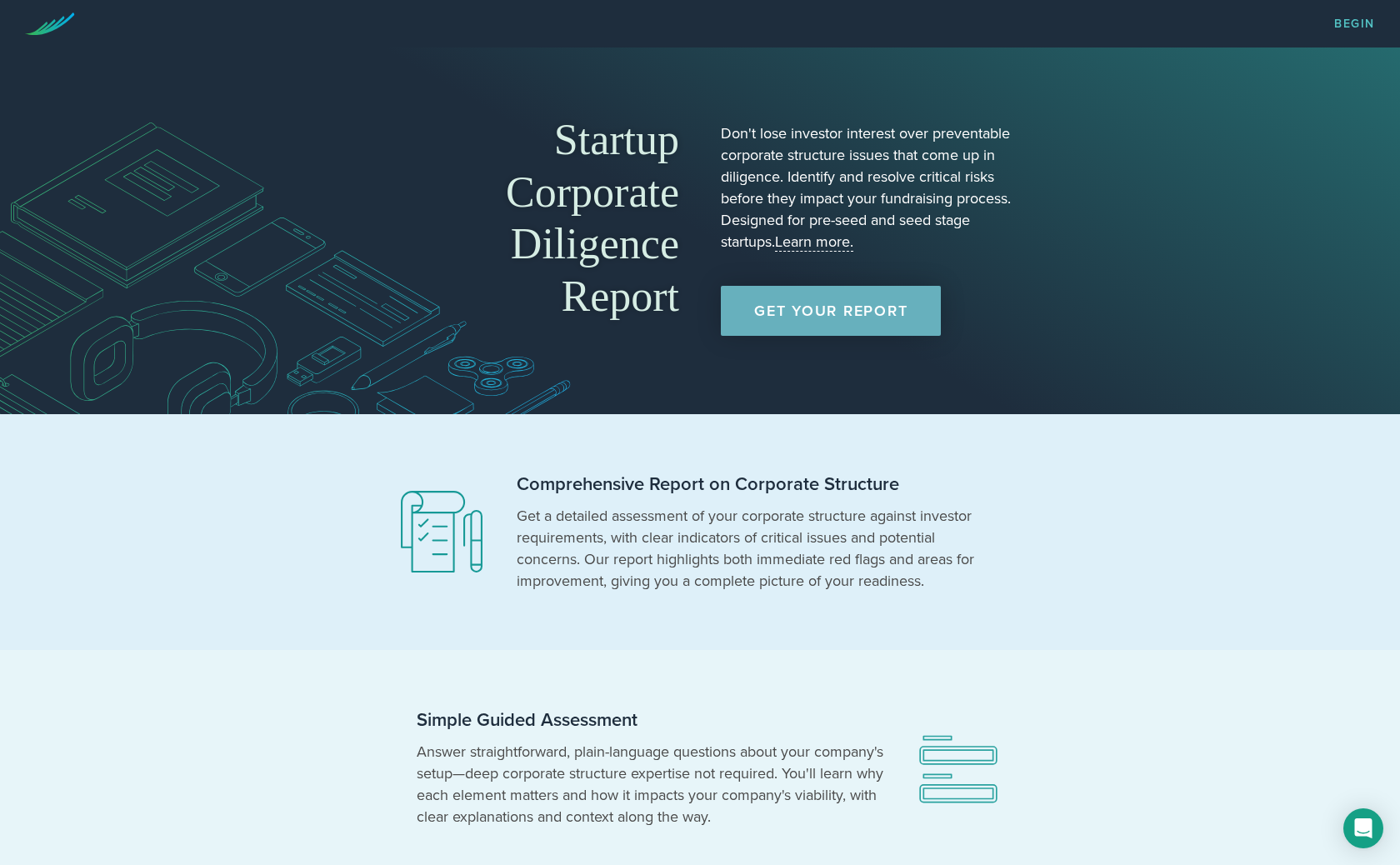 The height and width of the screenshot is (865, 1400). What do you see at coordinates (750, 484) in the screenshot?
I see `h2: Comprehensive Report on Corporate Structure` at bounding box center [750, 484].